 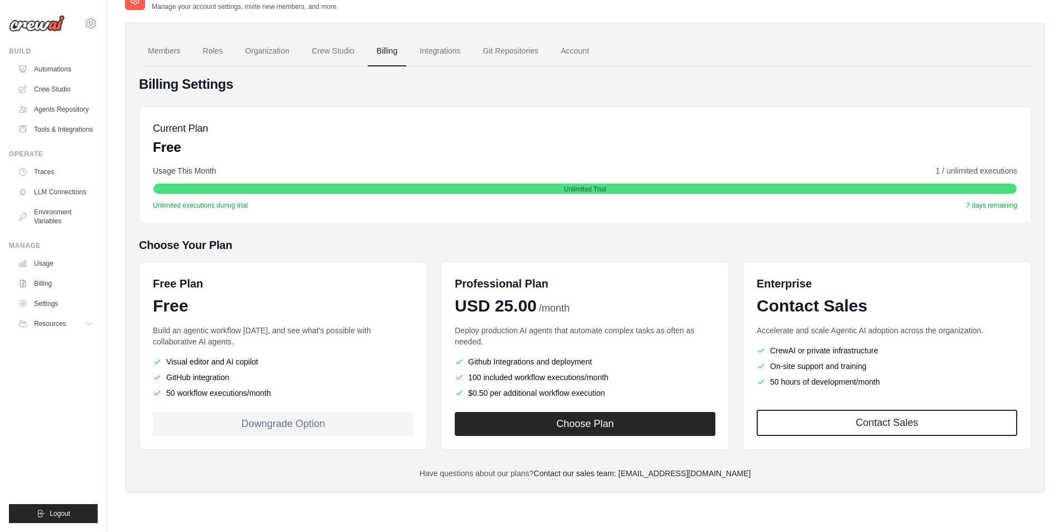 What do you see at coordinates (511, 51) in the screenshot?
I see `a: Git Repositories` at bounding box center [511, 51].